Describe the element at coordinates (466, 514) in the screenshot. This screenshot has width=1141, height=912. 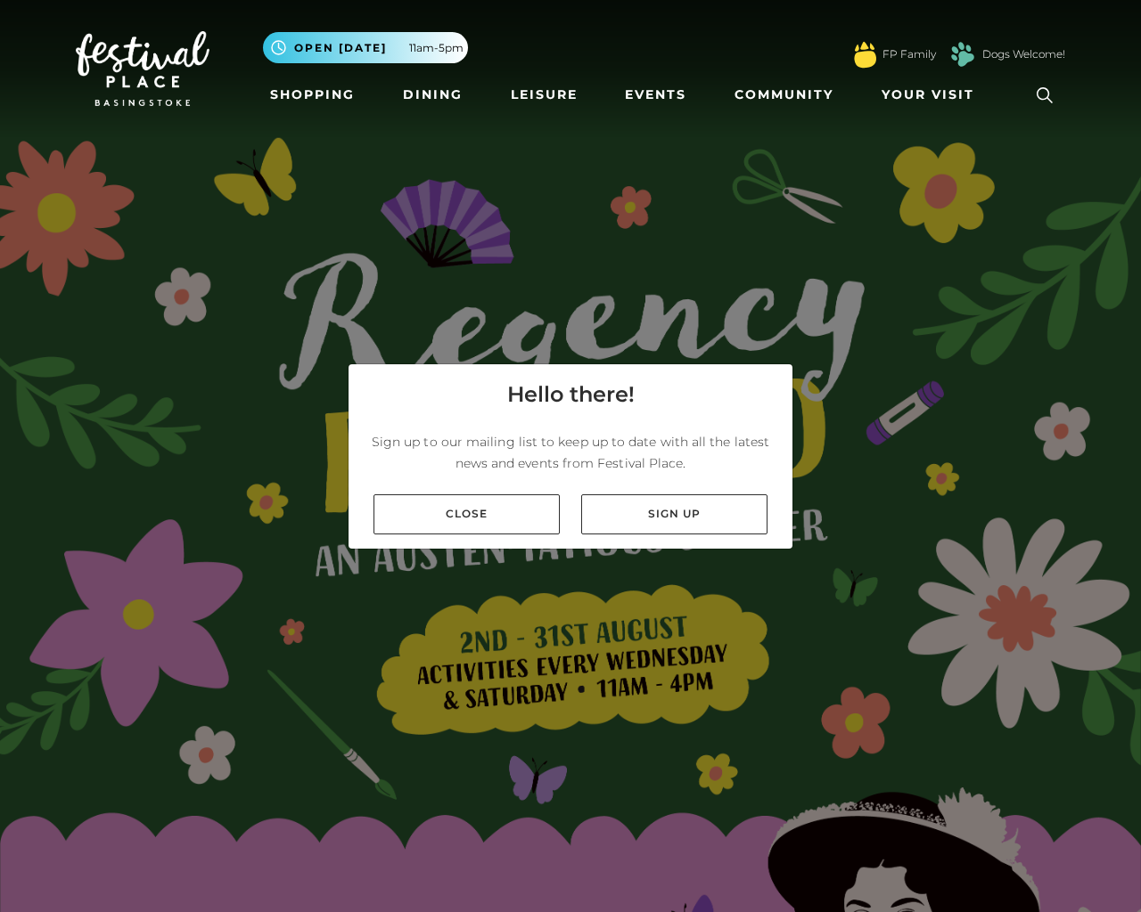
I see `a: Close` at that location.